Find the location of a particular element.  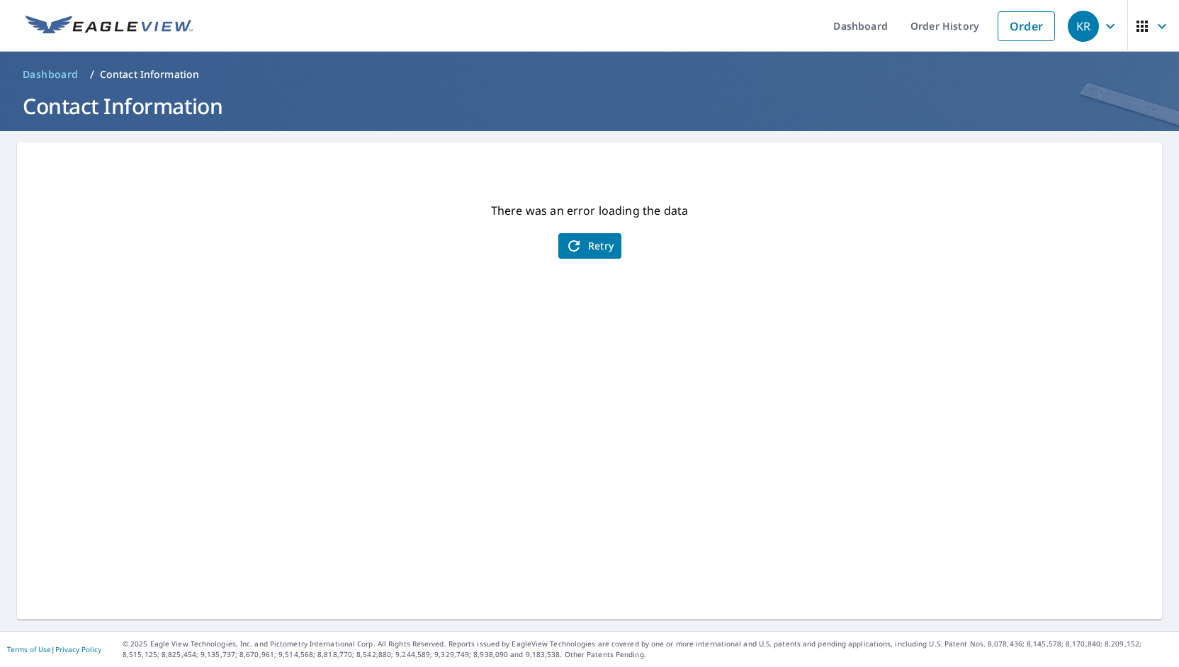

div: KR is located at coordinates (1084, 26).